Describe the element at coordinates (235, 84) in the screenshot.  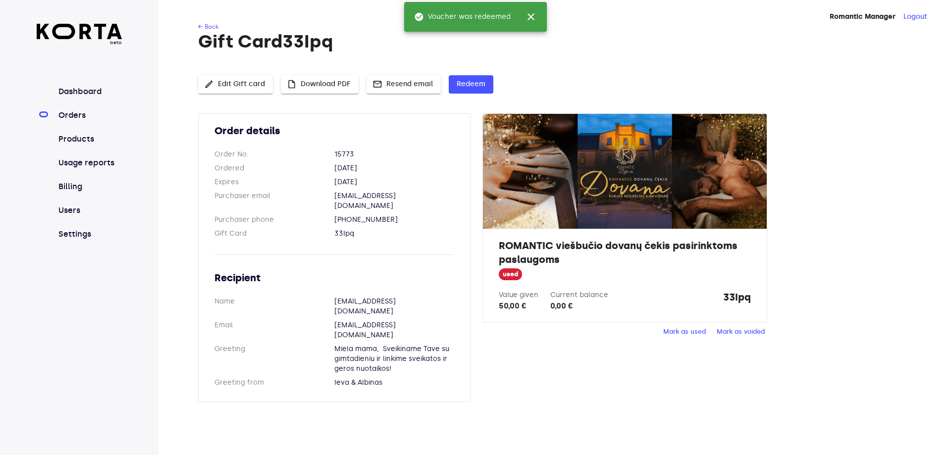
I see `span: Edit Gift card` at that location.